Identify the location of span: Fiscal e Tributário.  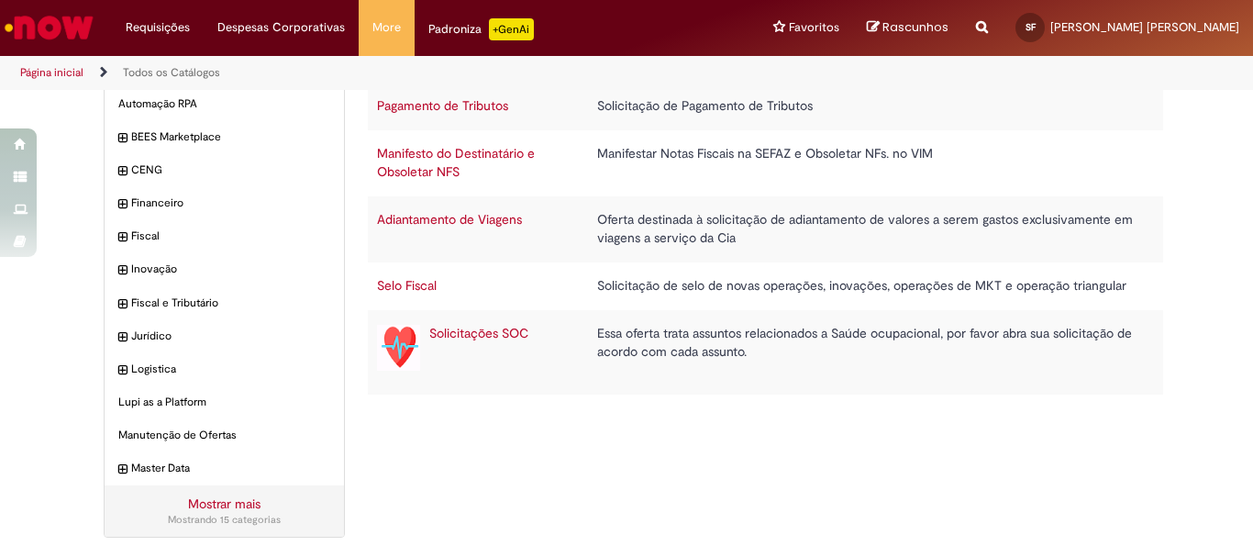
(230, 303).